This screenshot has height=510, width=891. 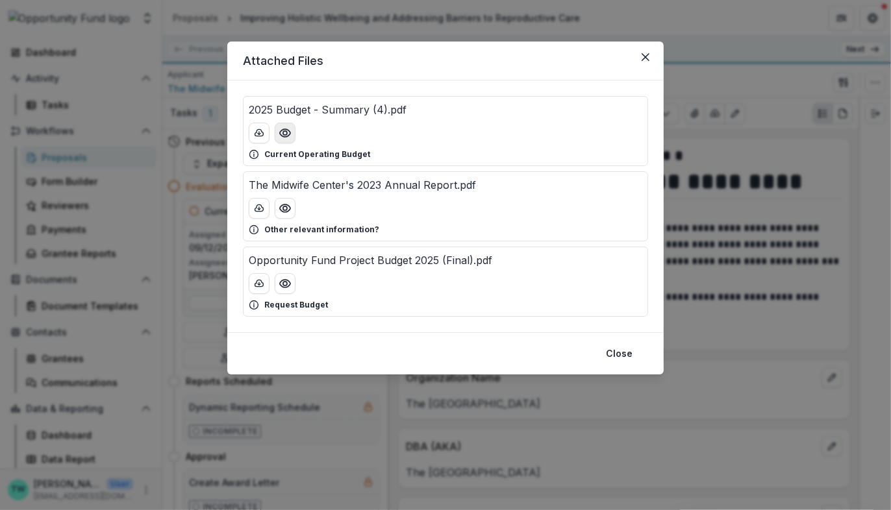 What do you see at coordinates (317, 155) in the screenshot?
I see `p: Current Operating Budget` at bounding box center [317, 155].